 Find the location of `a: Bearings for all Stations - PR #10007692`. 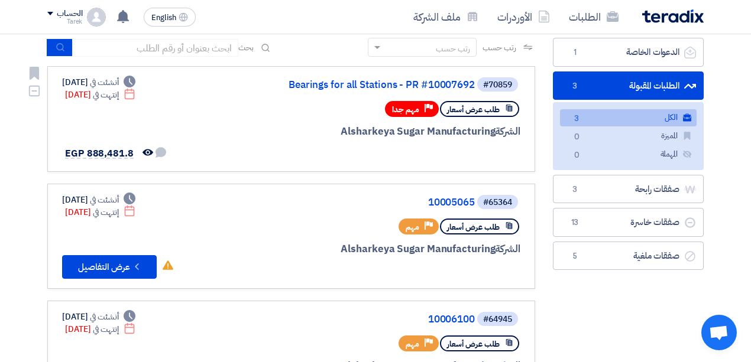

a: Bearings for all Stations - PR #10007692 is located at coordinates (356, 85).